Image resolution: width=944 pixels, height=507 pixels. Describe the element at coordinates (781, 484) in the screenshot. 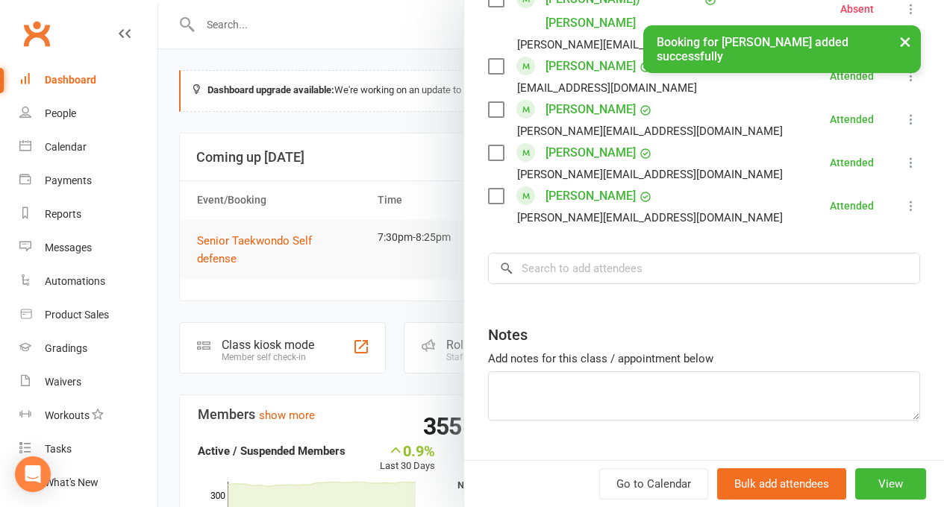

I see `button: Bulk add attendees` at that location.